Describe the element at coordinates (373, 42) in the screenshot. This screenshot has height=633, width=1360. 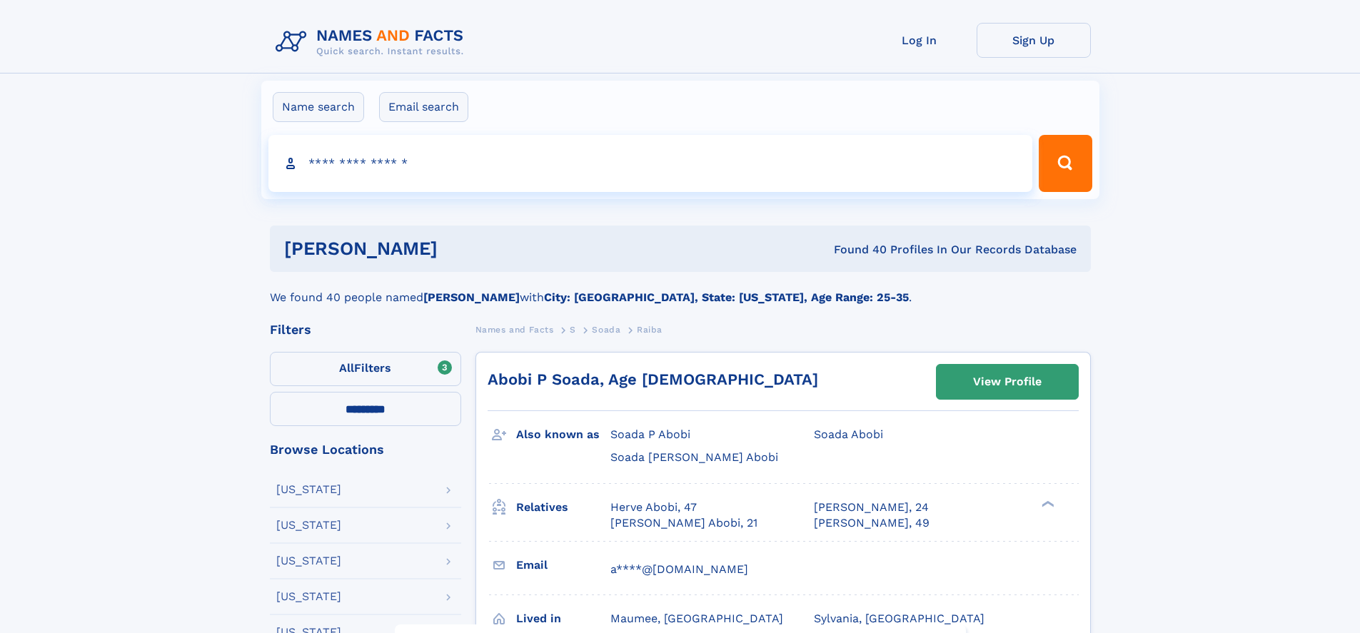
I see `img: Logo Names and Facts` at that location.